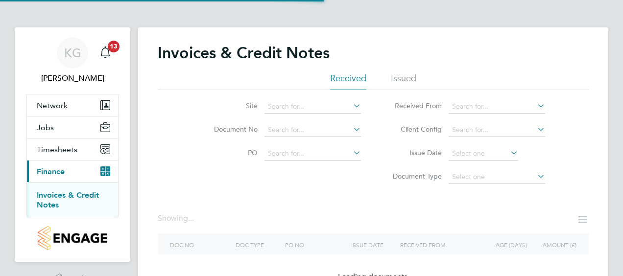  I want to click on div: Finance, so click(72, 200).